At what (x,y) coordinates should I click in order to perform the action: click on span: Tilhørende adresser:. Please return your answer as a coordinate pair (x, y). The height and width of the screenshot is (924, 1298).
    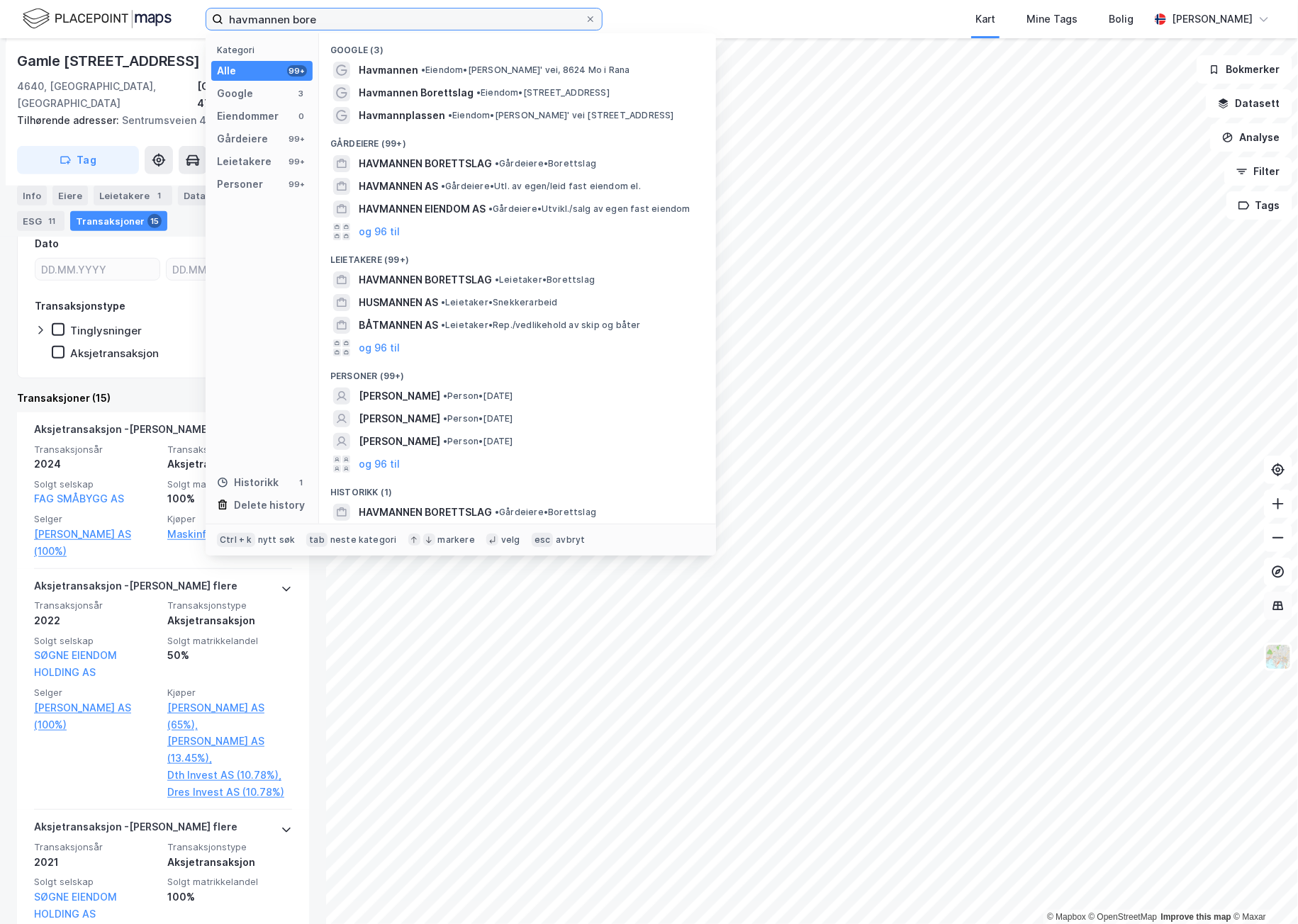
    Looking at the image, I should click on (69, 119).